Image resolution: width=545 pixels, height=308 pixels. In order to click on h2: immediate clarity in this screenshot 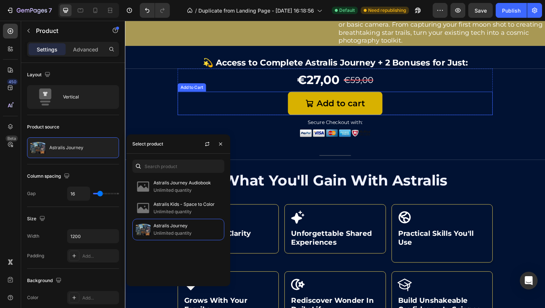, I will do `click(109, 225)`.